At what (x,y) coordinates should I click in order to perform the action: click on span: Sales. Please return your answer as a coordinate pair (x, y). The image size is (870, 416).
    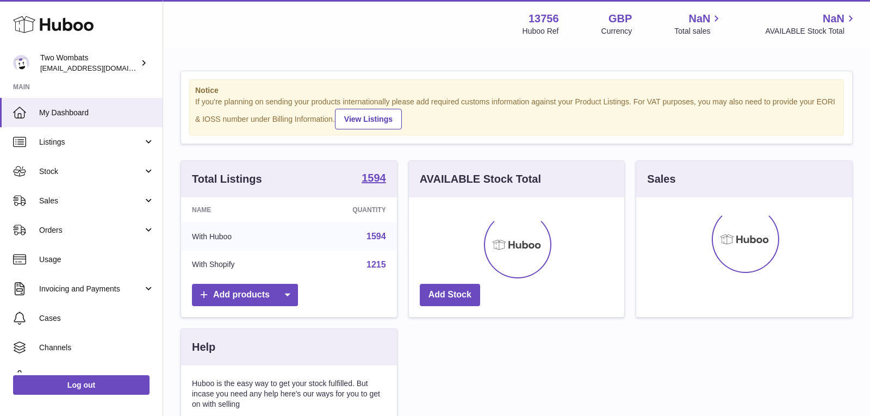
    Looking at the image, I should click on (91, 201).